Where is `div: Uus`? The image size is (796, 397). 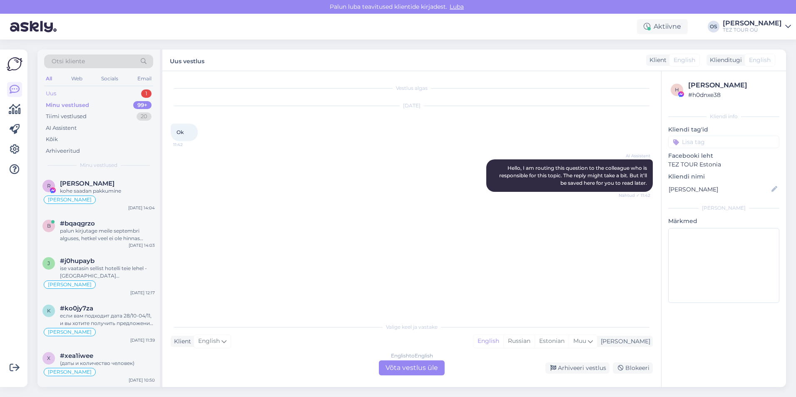 div: Uus is located at coordinates (51, 94).